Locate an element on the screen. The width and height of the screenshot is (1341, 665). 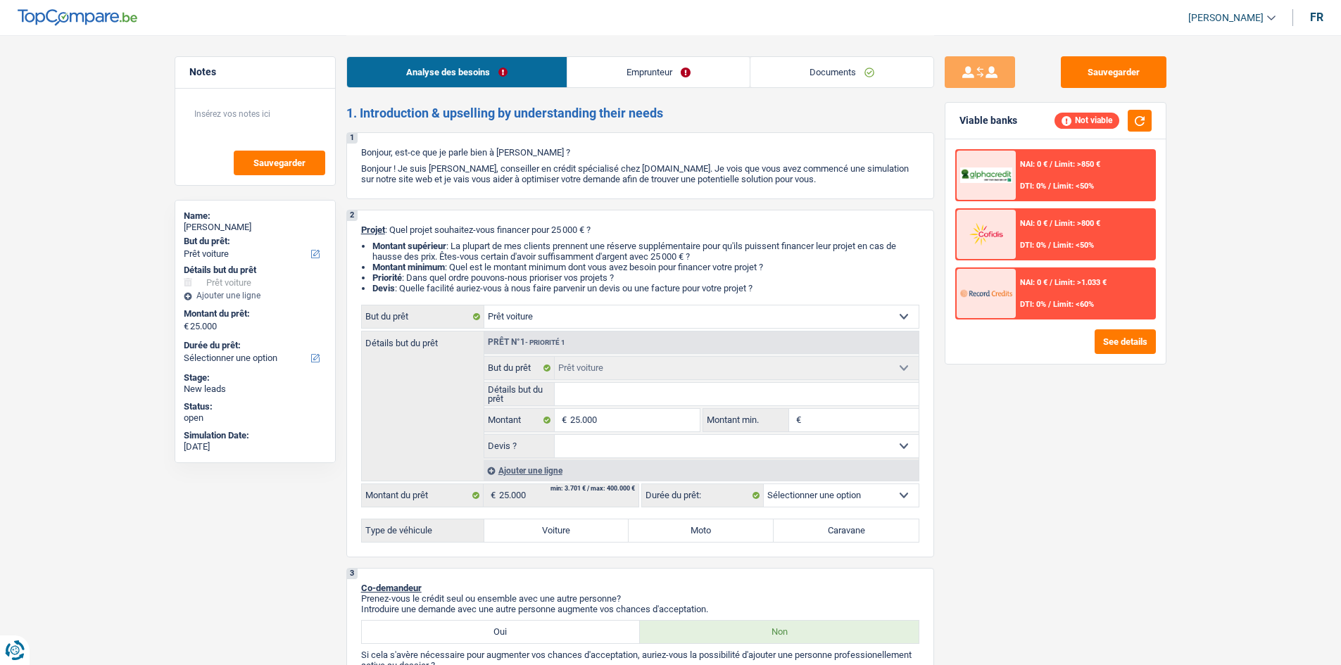
label: Caravane is located at coordinates (846, 531).